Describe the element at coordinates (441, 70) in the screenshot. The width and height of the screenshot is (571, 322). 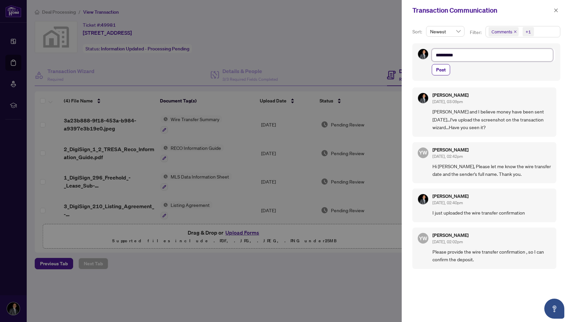
I see `button: Post` at that location.